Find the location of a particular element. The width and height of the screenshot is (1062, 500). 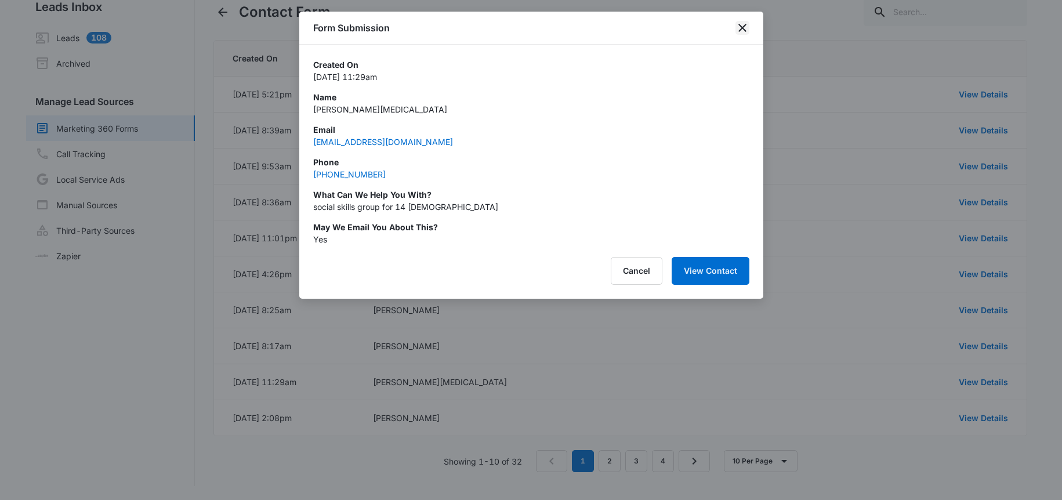

p: Yes is located at coordinates (531, 239).